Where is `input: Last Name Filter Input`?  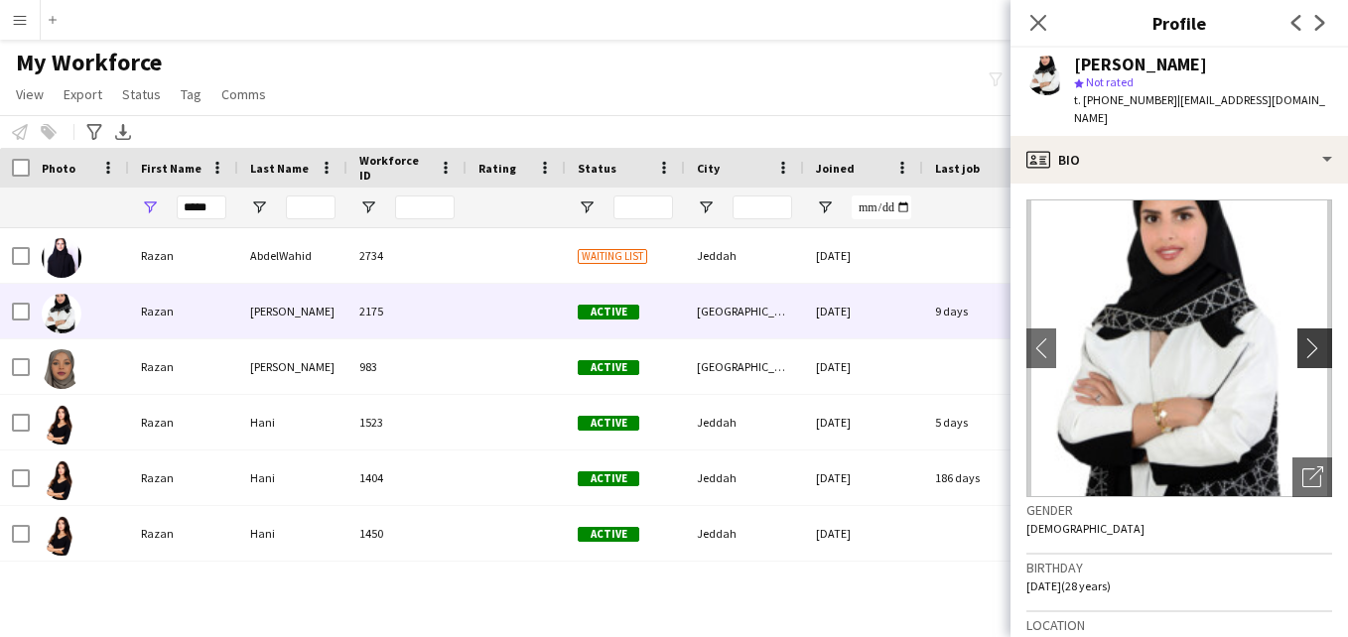
input: Last Name Filter Input is located at coordinates (311, 207).